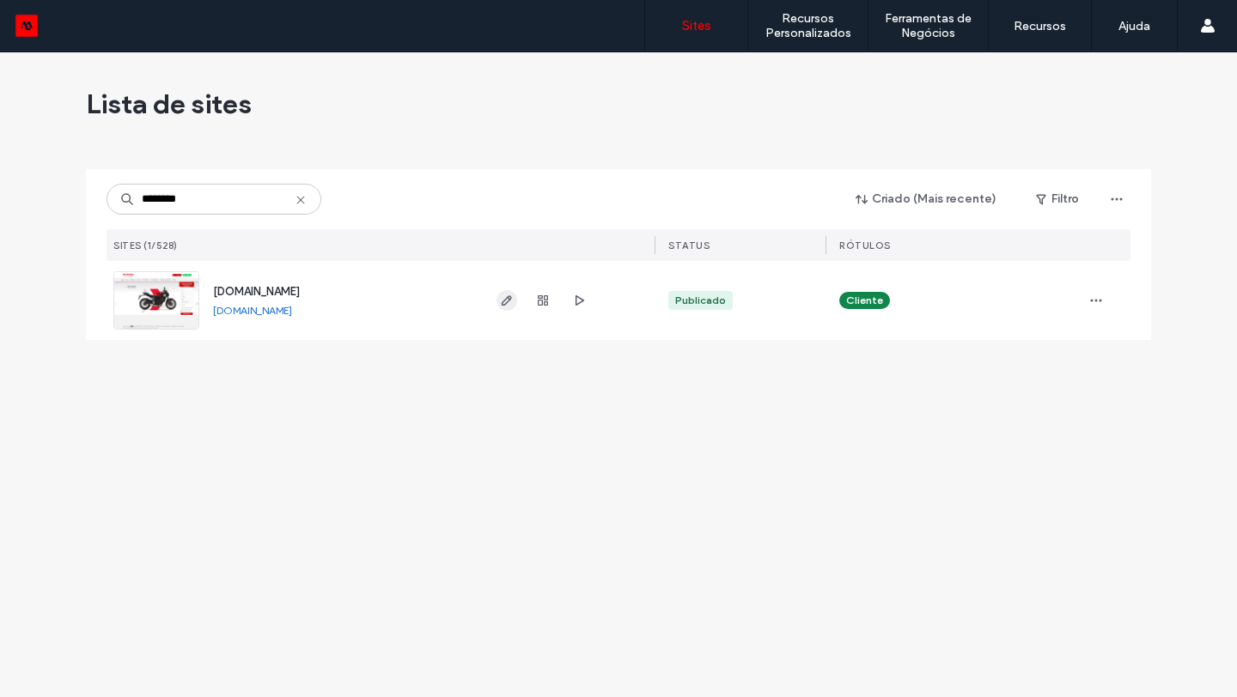 Image resolution: width=1237 pixels, height=697 pixels. What do you see at coordinates (145, 246) in the screenshot?
I see `span: Sites (1/528)` at bounding box center [145, 246].